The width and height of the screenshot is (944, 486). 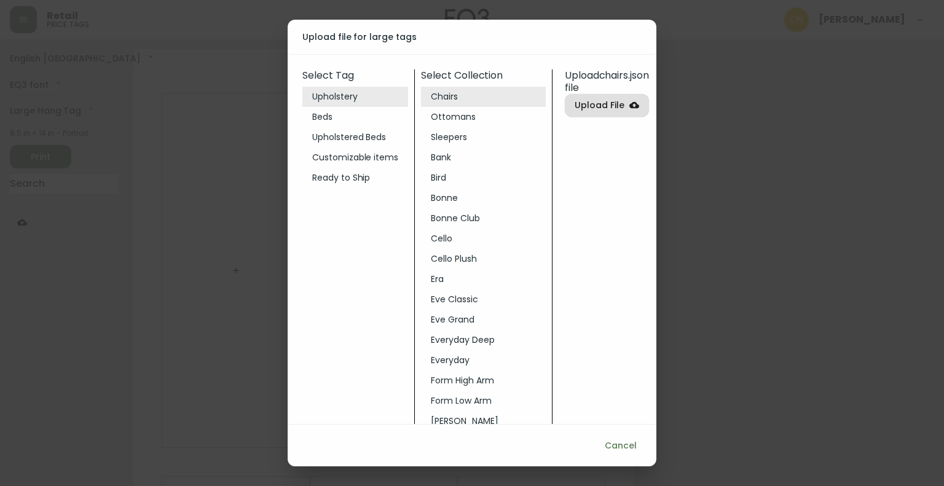 What do you see at coordinates (483, 340) in the screenshot?
I see `li: Everyday Deep` at bounding box center [483, 340].